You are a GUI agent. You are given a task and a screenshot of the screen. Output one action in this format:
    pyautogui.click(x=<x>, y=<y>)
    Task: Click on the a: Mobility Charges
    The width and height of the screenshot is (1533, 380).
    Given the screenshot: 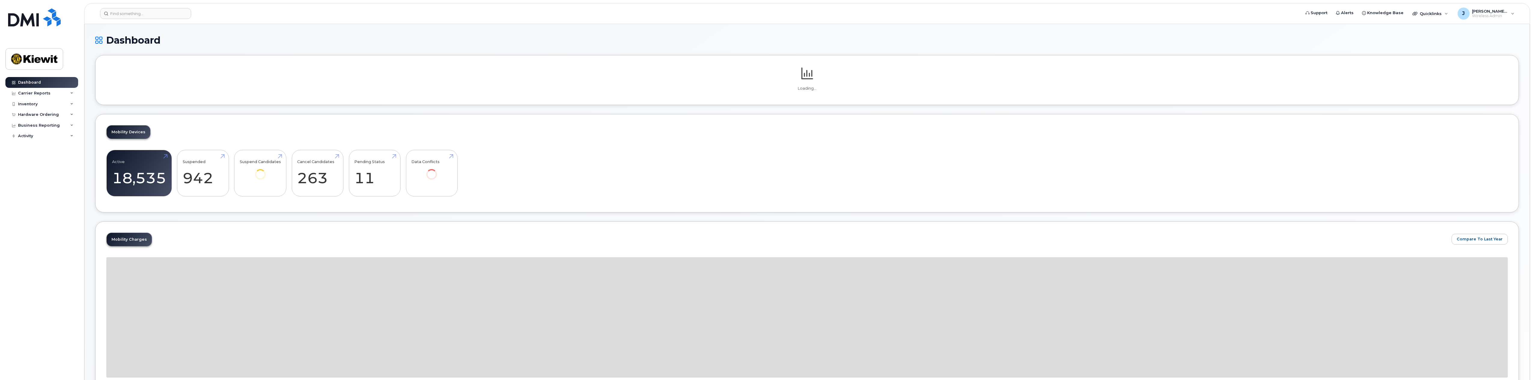 What is the action you would take?
    pyautogui.click(x=129, y=239)
    